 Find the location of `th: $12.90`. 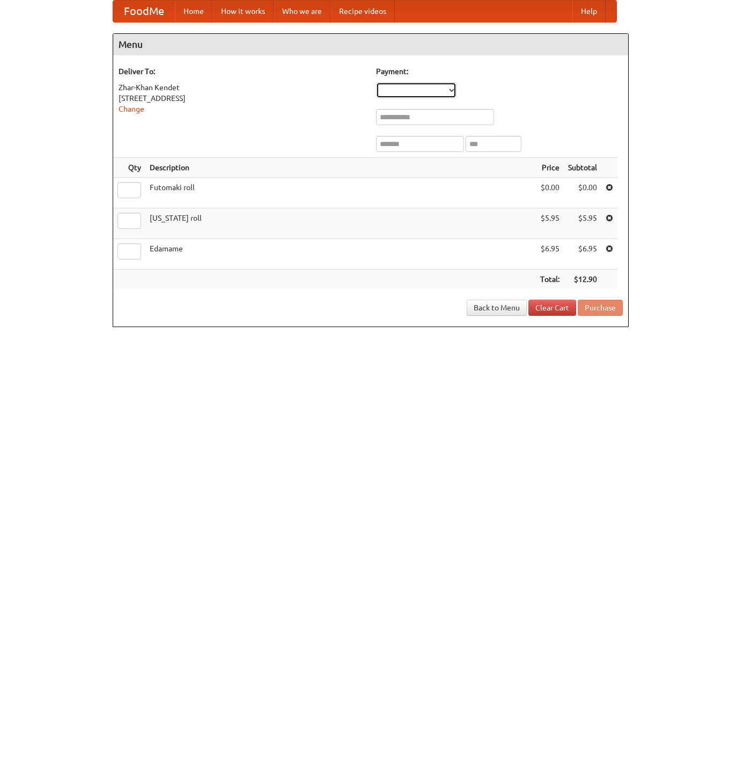

th: $12.90 is located at coordinates (583, 279).